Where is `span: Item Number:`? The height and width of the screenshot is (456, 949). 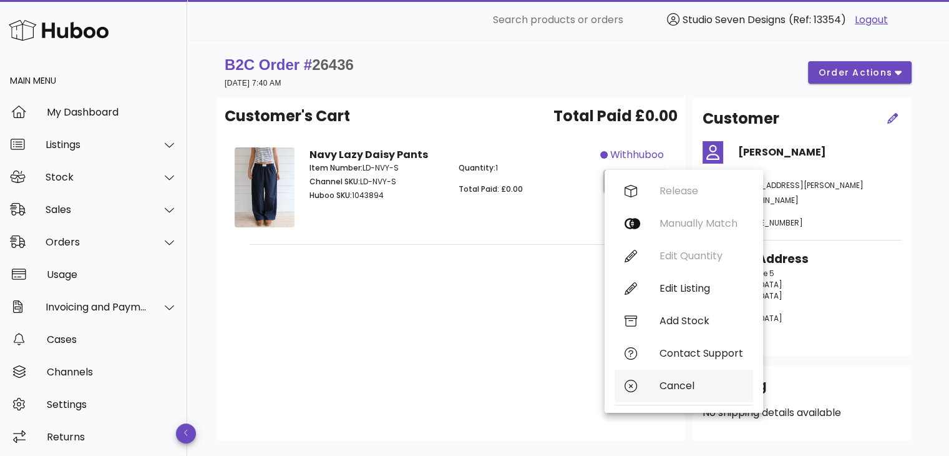 span: Item Number: is located at coordinates (336, 167).